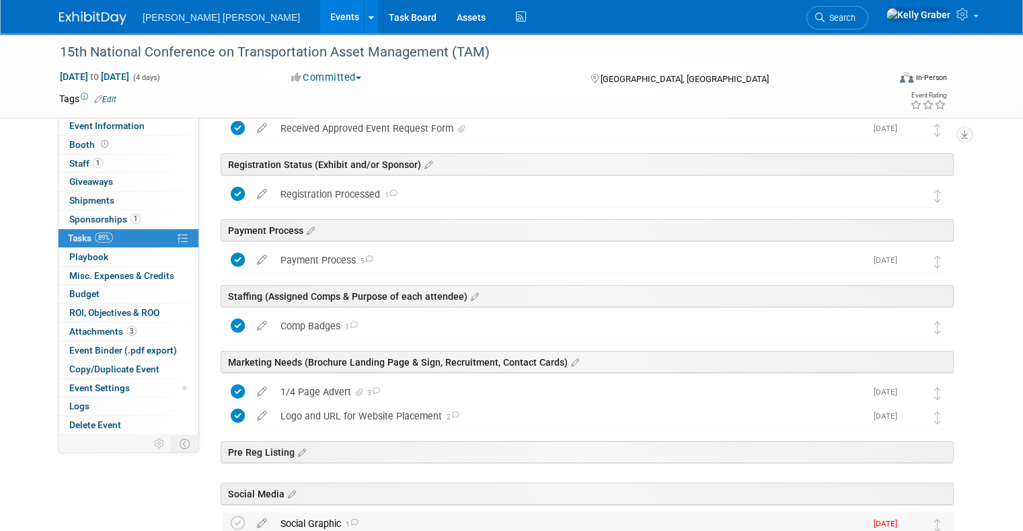  Describe the element at coordinates (84, 294) in the screenshot. I see `span: Budget` at that location.